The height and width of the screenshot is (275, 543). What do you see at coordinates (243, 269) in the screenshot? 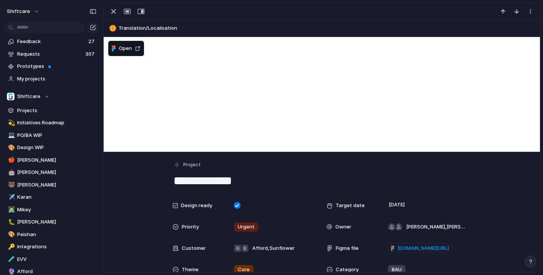
I see `span: Core` at bounding box center [243, 269].